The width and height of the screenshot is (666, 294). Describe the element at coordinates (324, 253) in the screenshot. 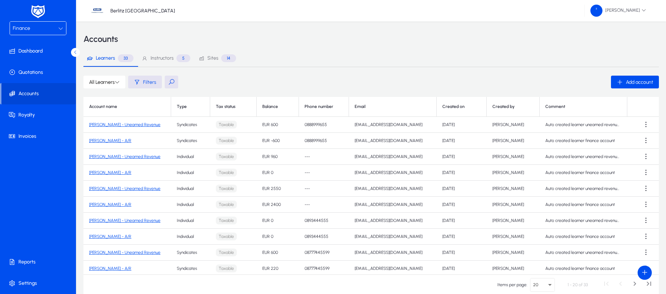

I see `td: 08777445599` at that location.